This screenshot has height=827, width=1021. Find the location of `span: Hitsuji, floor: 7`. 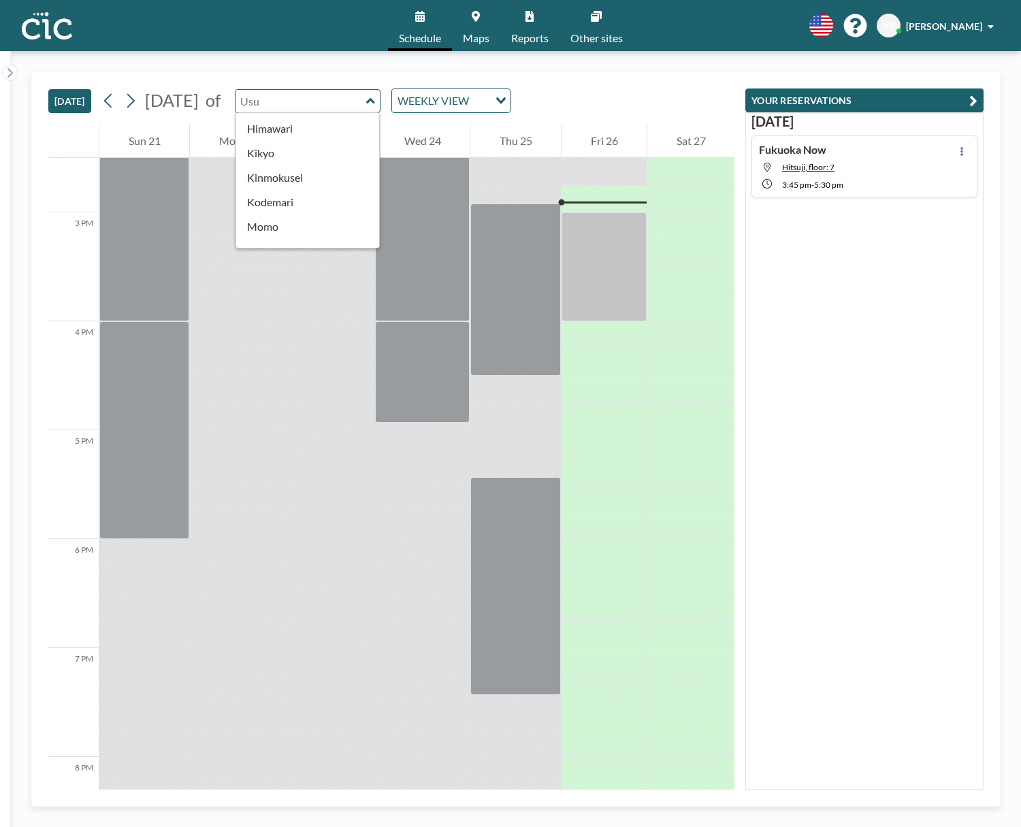

span: Hitsuji, floor: 7 is located at coordinates (808, 167).